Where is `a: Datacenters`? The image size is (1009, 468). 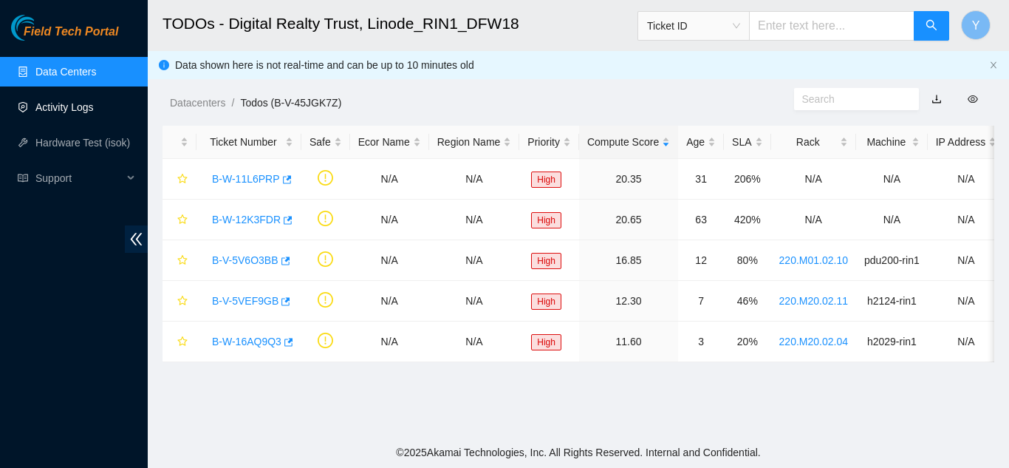 a: Datacenters is located at coordinates (197, 103).